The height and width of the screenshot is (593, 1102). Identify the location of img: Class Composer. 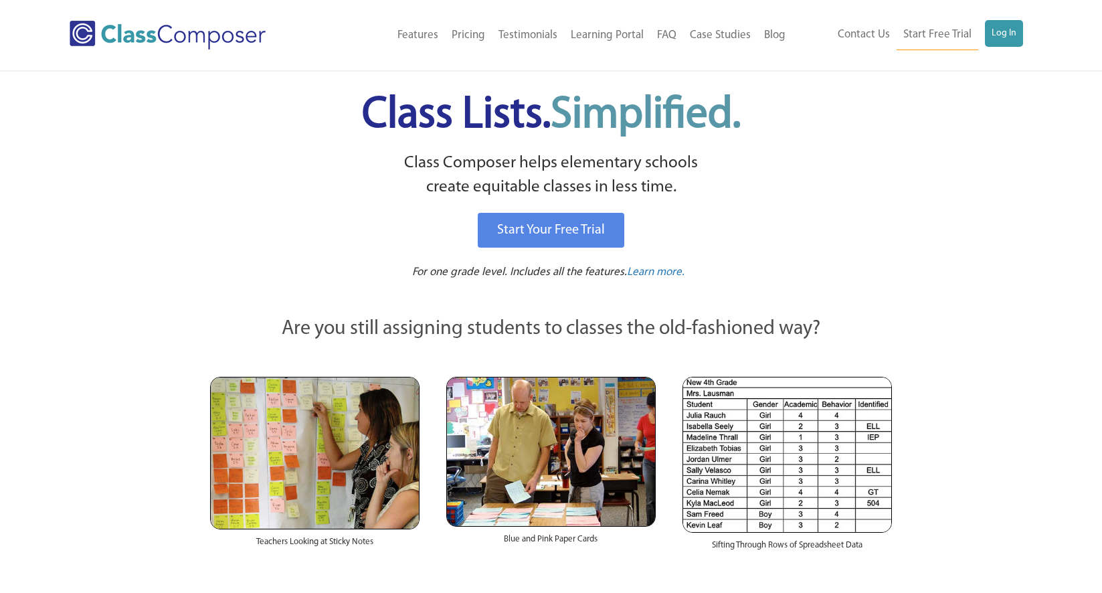
(167, 35).